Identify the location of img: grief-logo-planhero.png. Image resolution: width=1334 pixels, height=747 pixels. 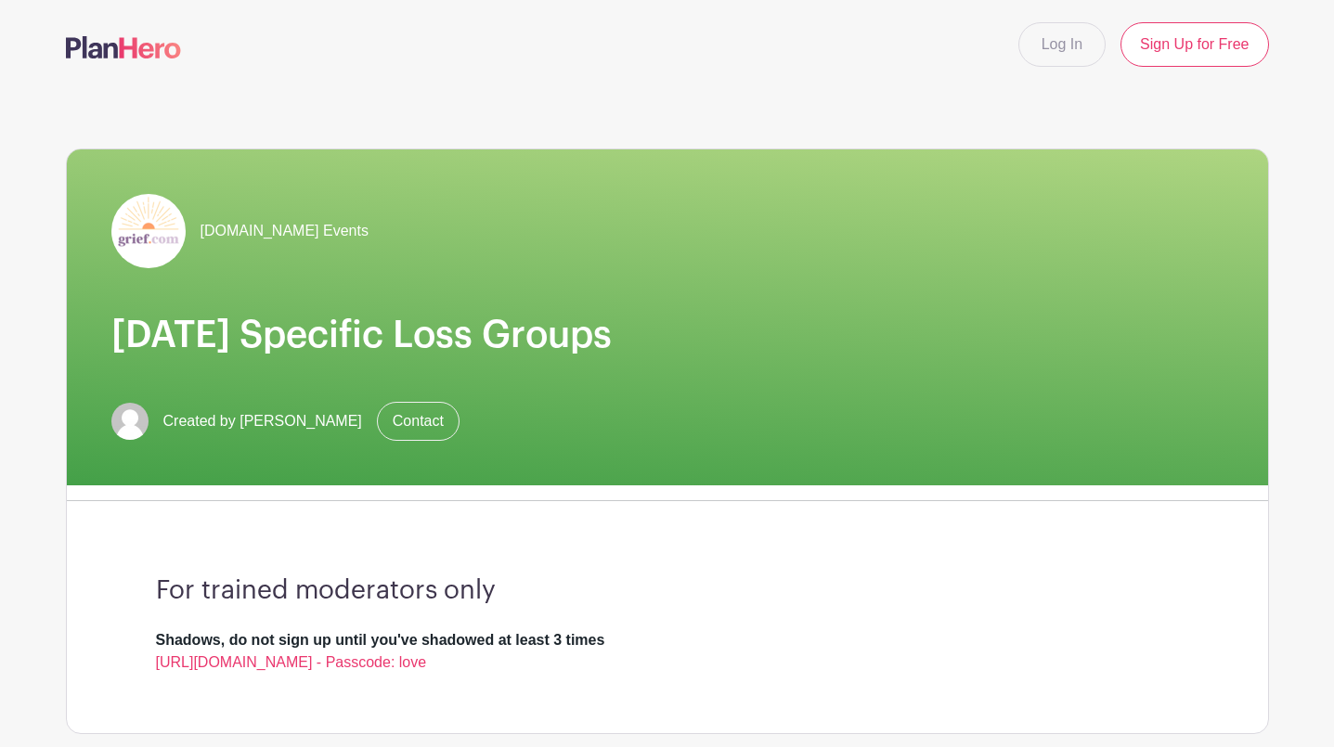
(149, 231).